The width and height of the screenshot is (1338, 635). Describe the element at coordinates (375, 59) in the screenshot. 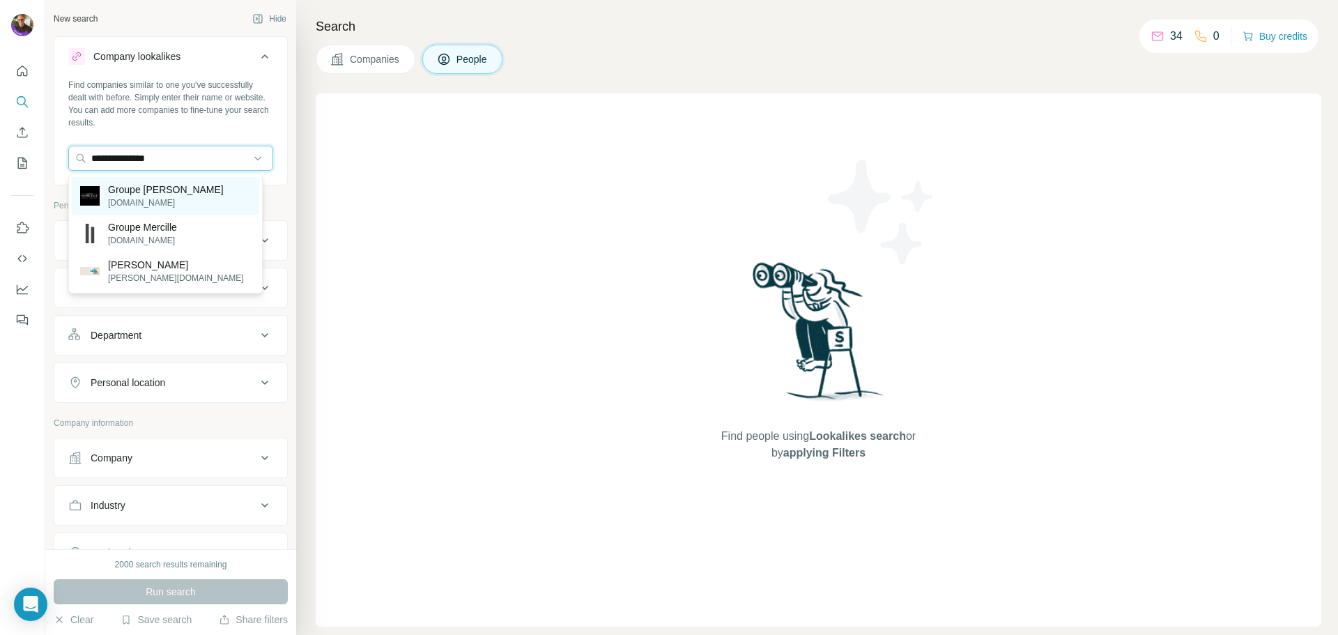

I see `span: Companies` at that location.